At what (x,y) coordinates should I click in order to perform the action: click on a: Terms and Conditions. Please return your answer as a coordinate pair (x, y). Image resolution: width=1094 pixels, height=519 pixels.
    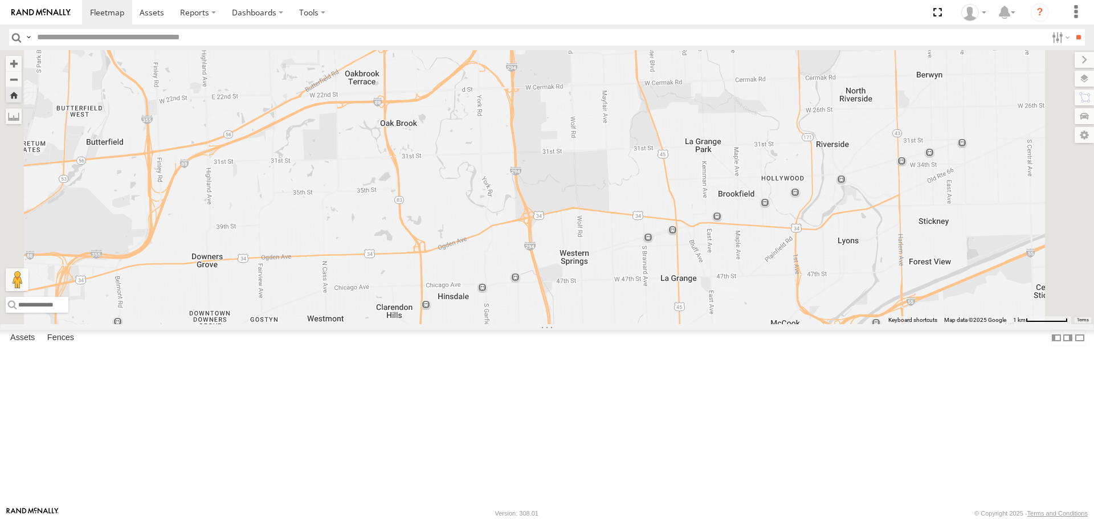
    Looking at the image, I should click on (1058, 514).